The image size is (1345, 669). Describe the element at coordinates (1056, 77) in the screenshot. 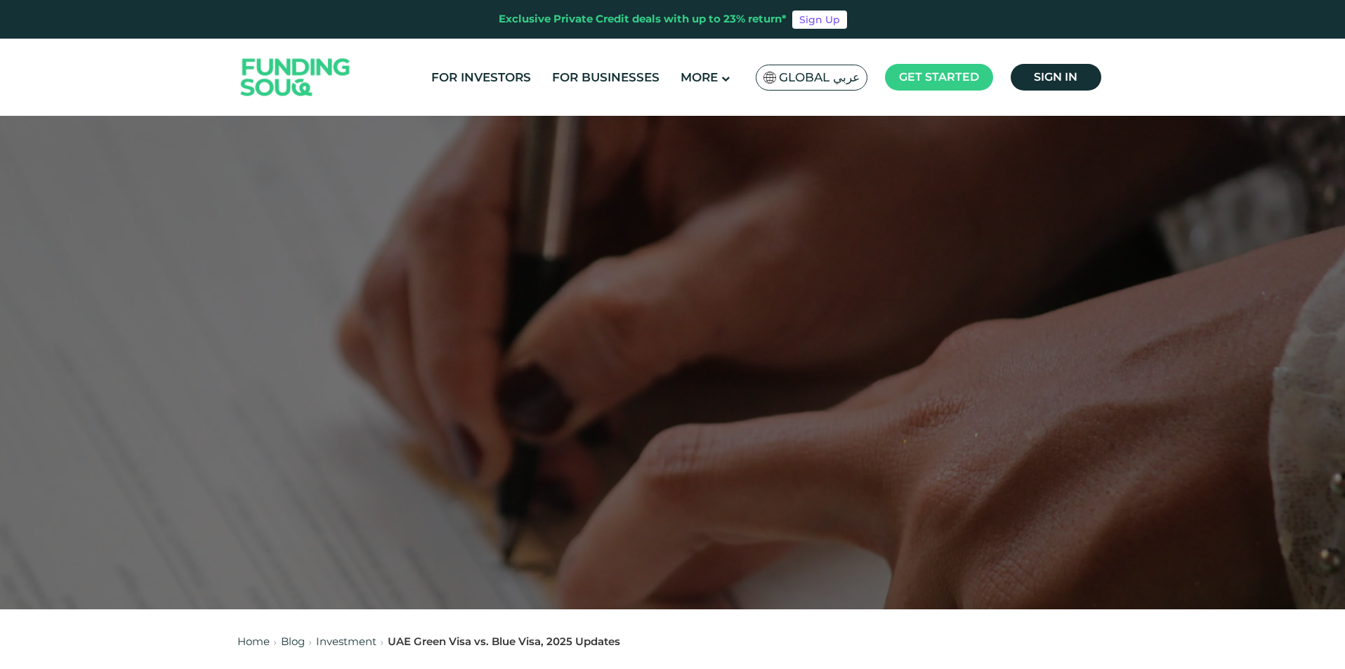

I see `span: Sign in` at that location.